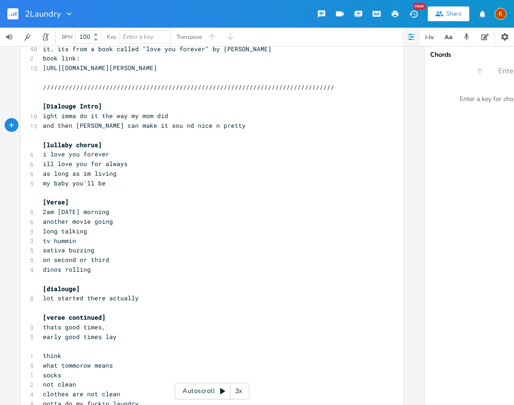 This screenshot has height=405, width=514. I want to click on span: [lullaby chorus], so click(72, 145).